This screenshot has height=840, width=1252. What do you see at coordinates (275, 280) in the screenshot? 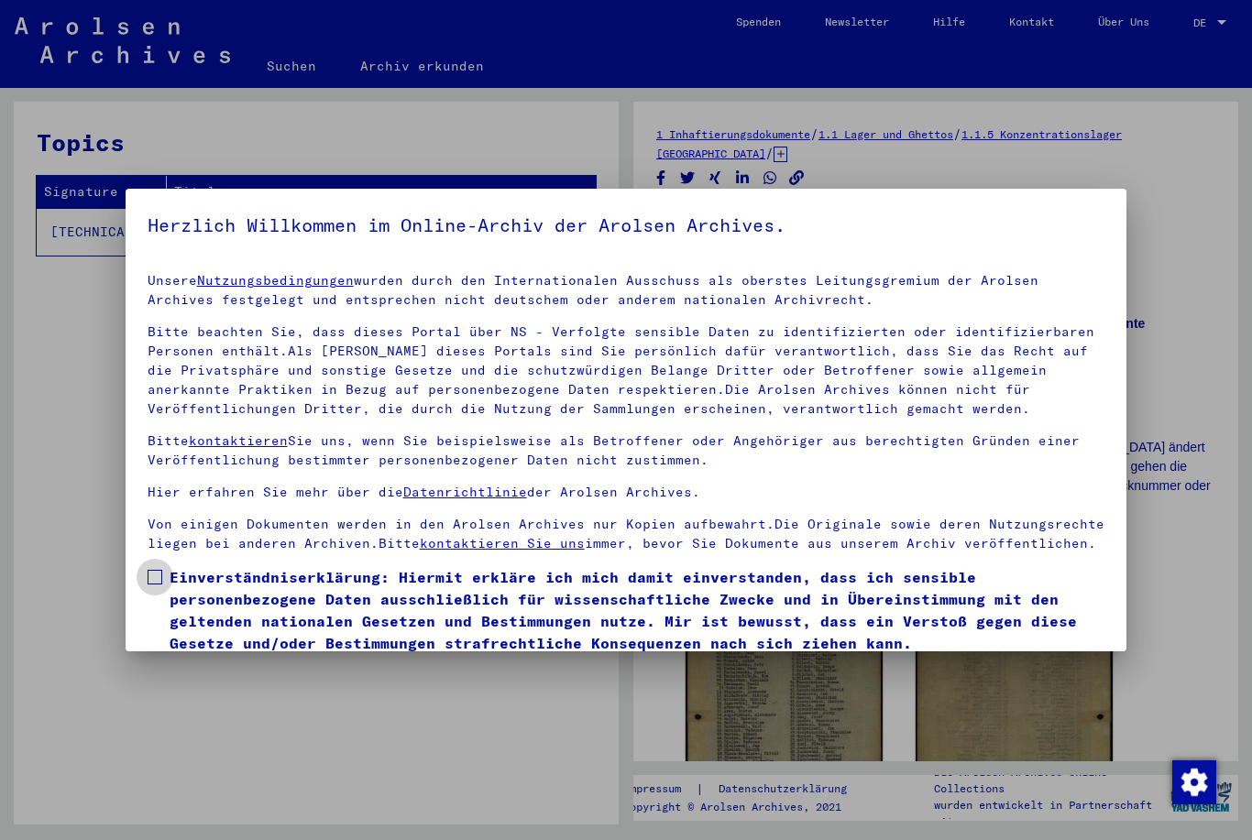
I see `a: Nutzungsbedingungen` at bounding box center [275, 280].